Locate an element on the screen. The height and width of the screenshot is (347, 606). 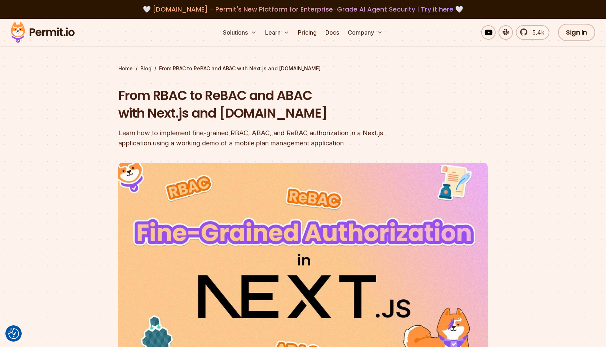
a: Pricing is located at coordinates (307, 32).